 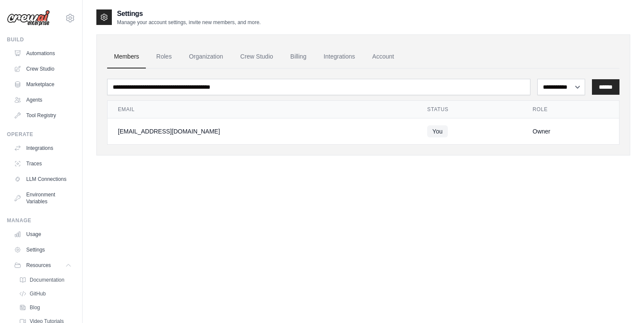 What do you see at coordinates (206, 57) in the screenshot?
I see `a: Organization` at bounding box center [206, 57].